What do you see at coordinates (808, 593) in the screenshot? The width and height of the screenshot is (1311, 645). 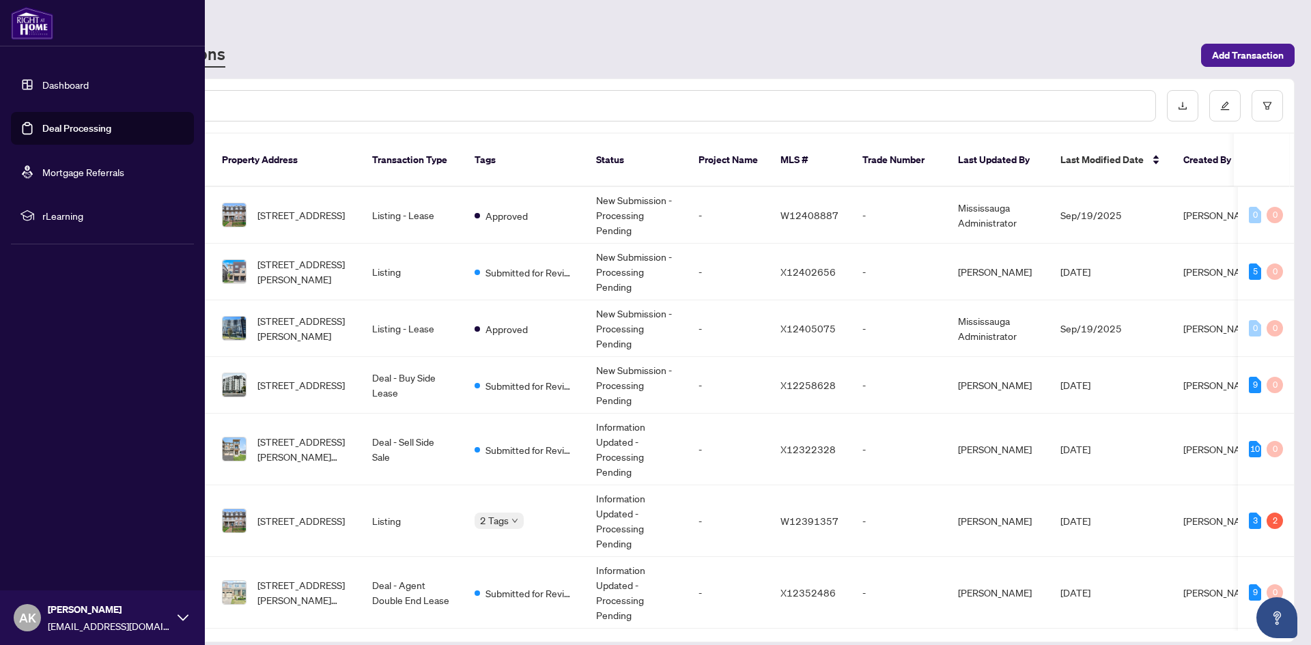 I see `span: X12352486` at bounding box center [808, 593].